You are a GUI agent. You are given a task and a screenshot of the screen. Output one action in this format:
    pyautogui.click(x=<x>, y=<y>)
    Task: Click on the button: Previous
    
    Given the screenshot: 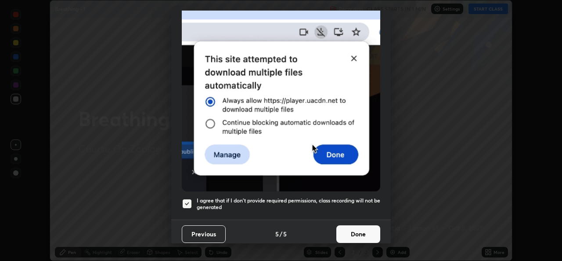 What is the action you would take?
    pyautogui.click(x=204, y=234)
    